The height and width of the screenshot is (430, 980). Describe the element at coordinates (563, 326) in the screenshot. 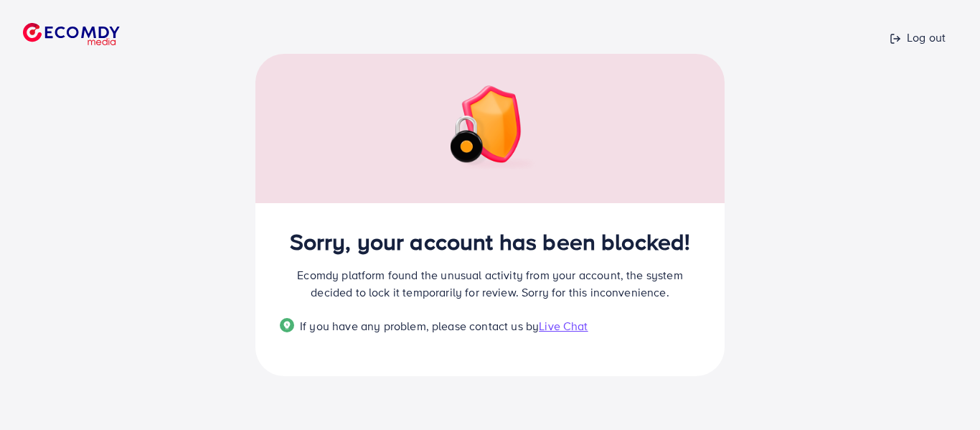

I see `span: Live Chat` at that location.